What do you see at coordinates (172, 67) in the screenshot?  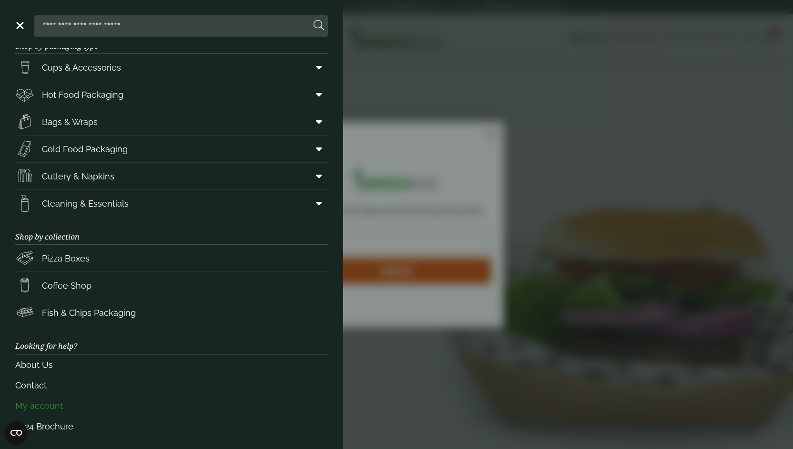 I see `a: Cups & Accessories` at bounding box center [172, 67].